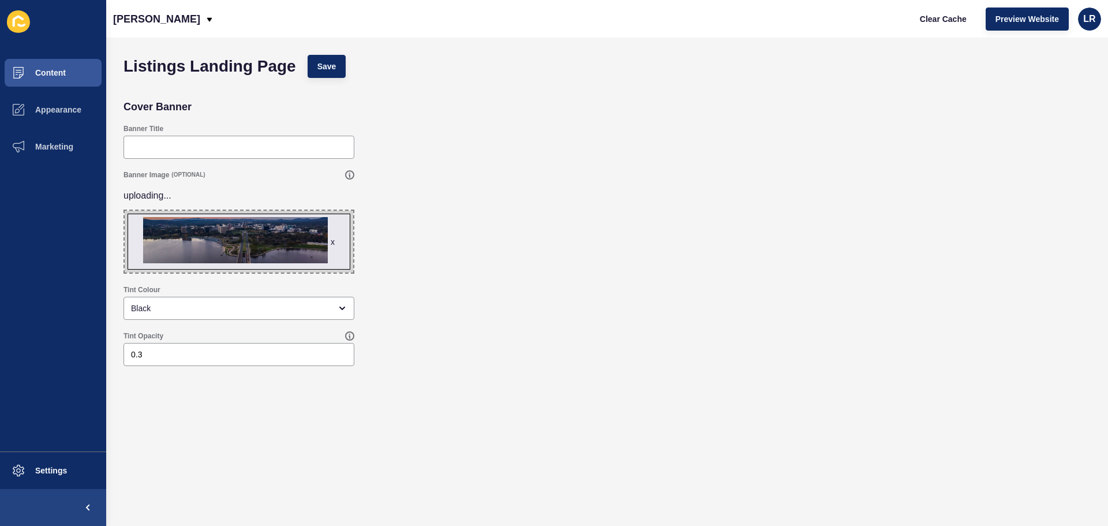 This screenshot has width=1108, height=526. I want to click on div: x, so click(332, 242).